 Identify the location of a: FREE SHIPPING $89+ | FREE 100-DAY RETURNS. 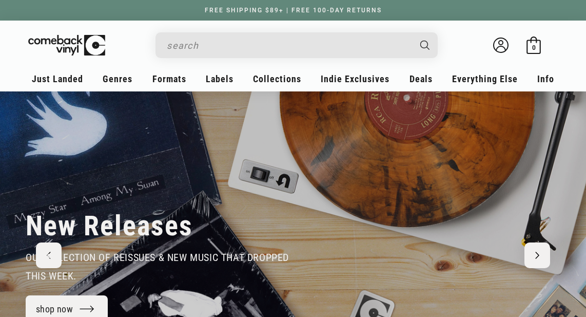
(293, 10).